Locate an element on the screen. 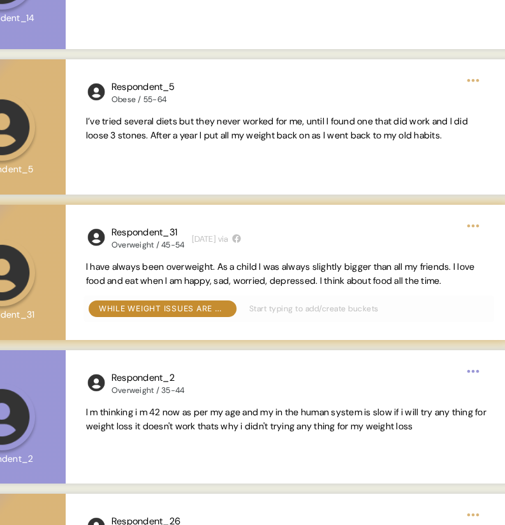  div: Obese / 55-64 is located at coordinates (143, 100).